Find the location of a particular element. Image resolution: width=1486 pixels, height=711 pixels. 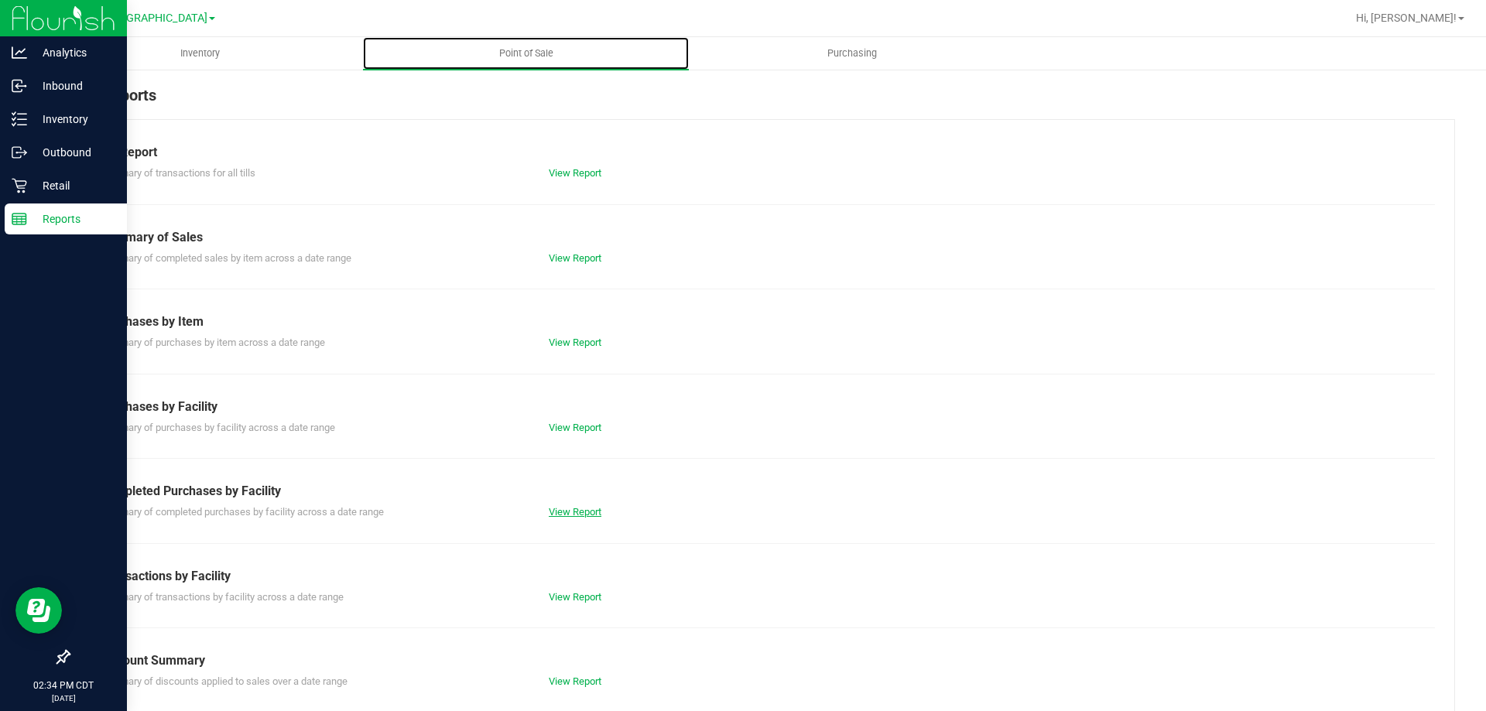

p: Inbound is located at coordinates (74, 86).